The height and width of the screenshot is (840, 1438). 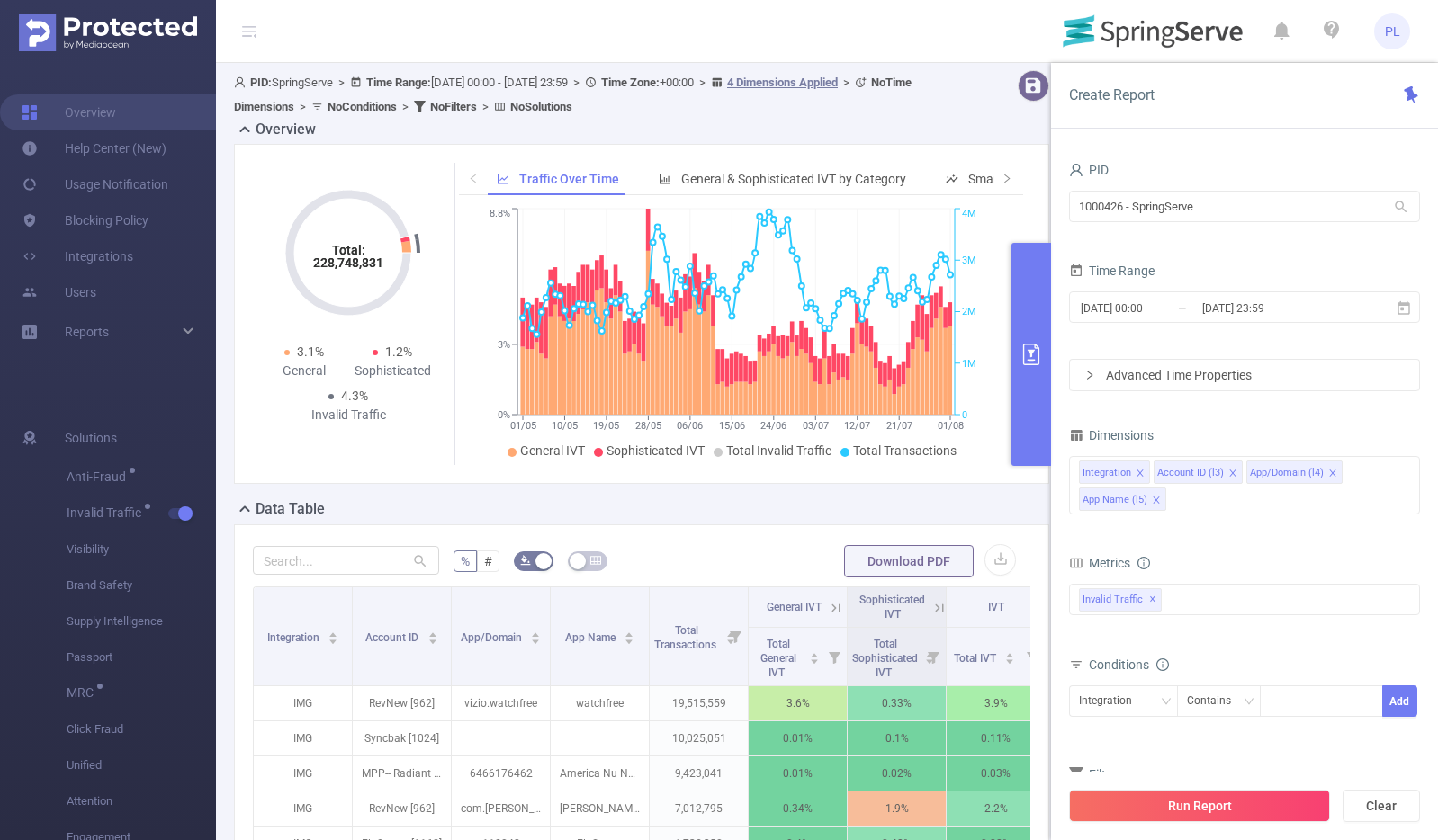 I want to click on span: Supply Intelligence, so click(x=141, y=621).